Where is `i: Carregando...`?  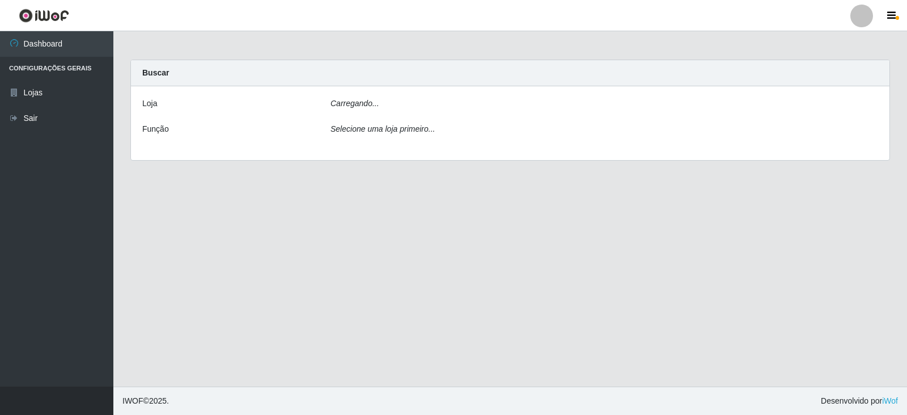 i: Carregando... is located at coordinates (355, 103).